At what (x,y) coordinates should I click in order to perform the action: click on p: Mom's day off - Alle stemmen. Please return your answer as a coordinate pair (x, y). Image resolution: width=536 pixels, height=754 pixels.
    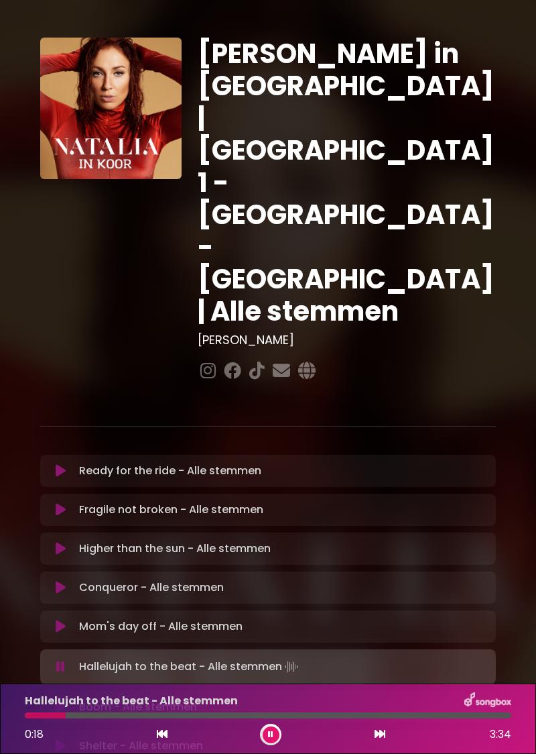
    Looking at the image, I should click on (161, 626).